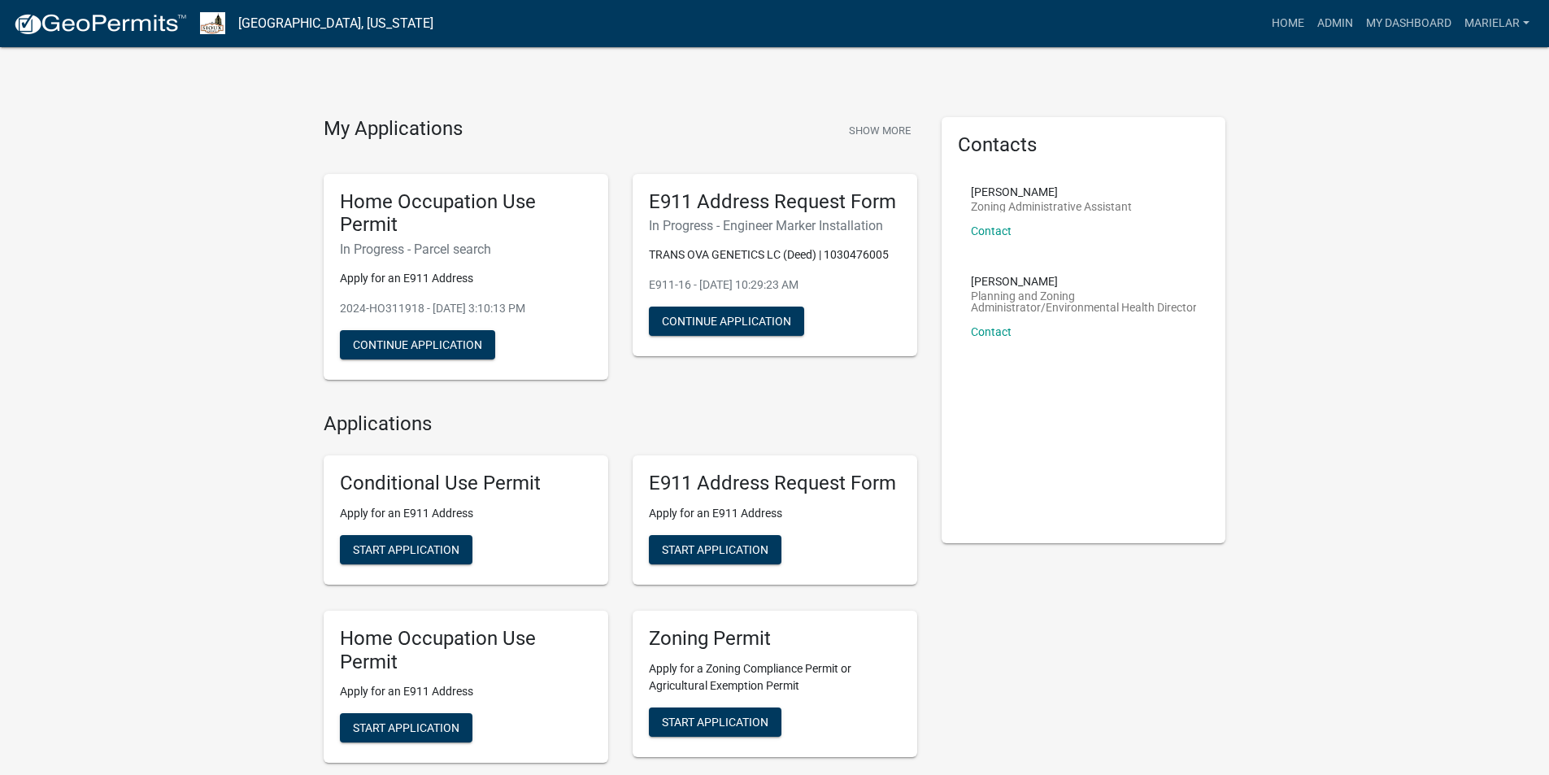 This screenshot has width=1549, height=775. Describe the element at coordinates (466, 249) in the screenshot. I see `h6: In Progress - Parcel search` at that location.